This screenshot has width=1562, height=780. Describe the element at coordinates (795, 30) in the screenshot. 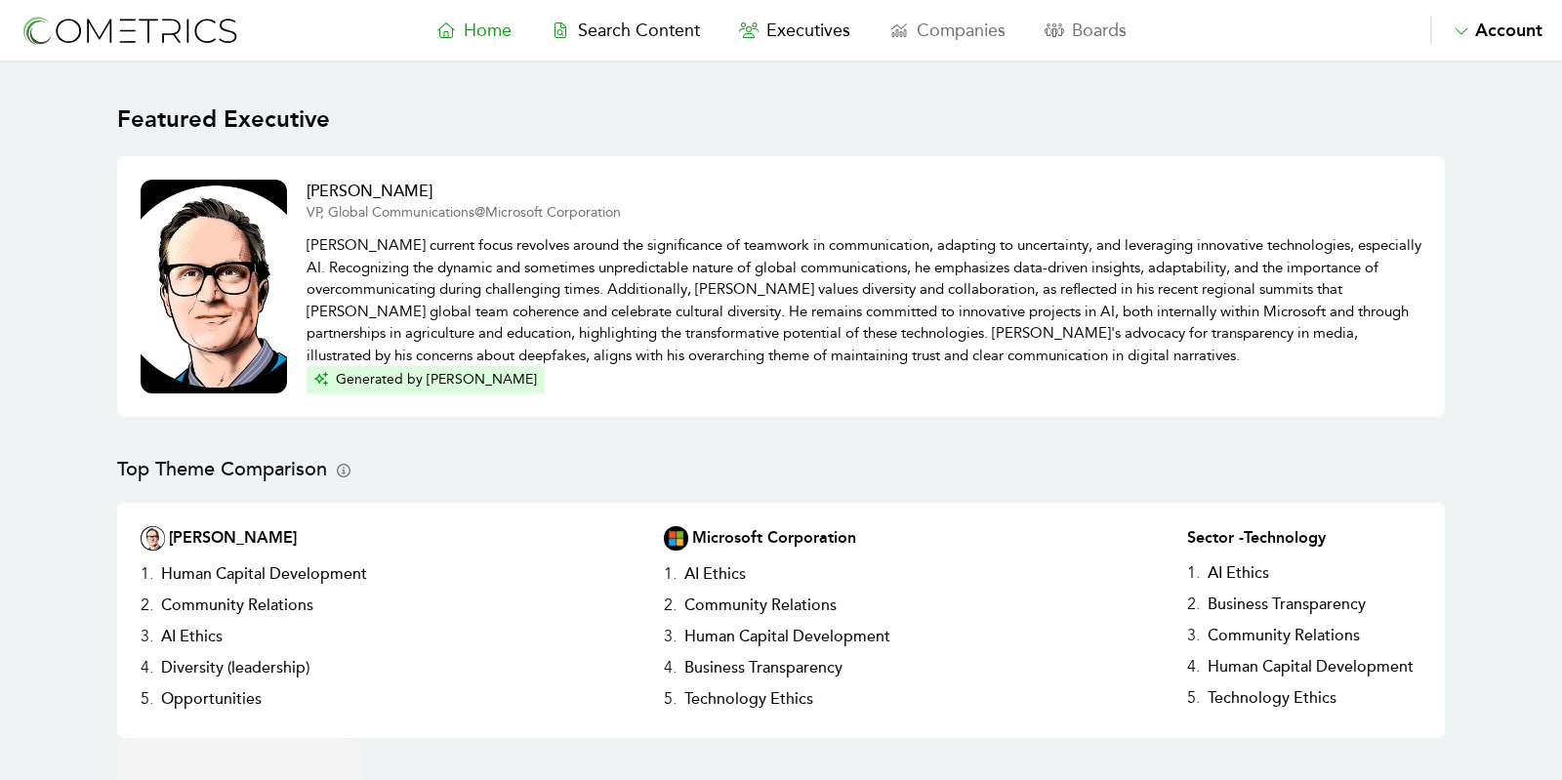

I see `a: Executives` at that location.